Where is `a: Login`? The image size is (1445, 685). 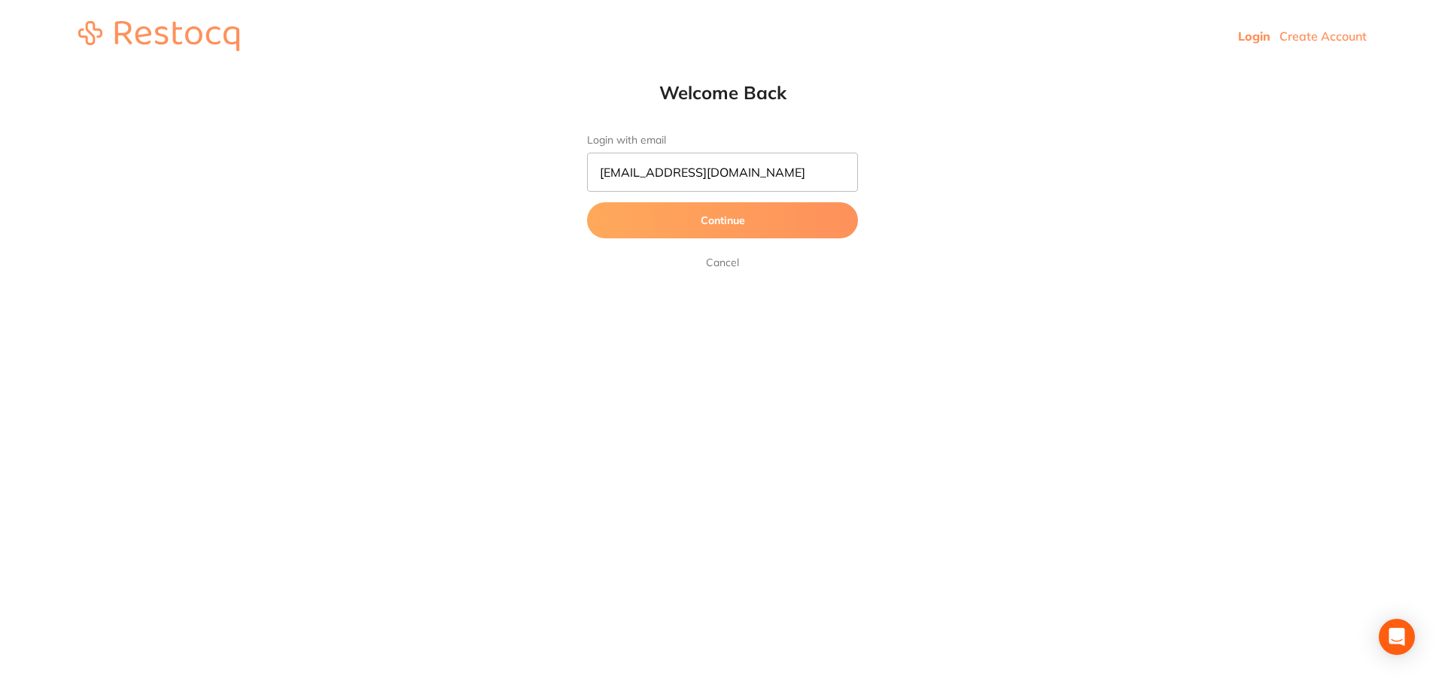 a: Login is located at coordinates (1253, 36).